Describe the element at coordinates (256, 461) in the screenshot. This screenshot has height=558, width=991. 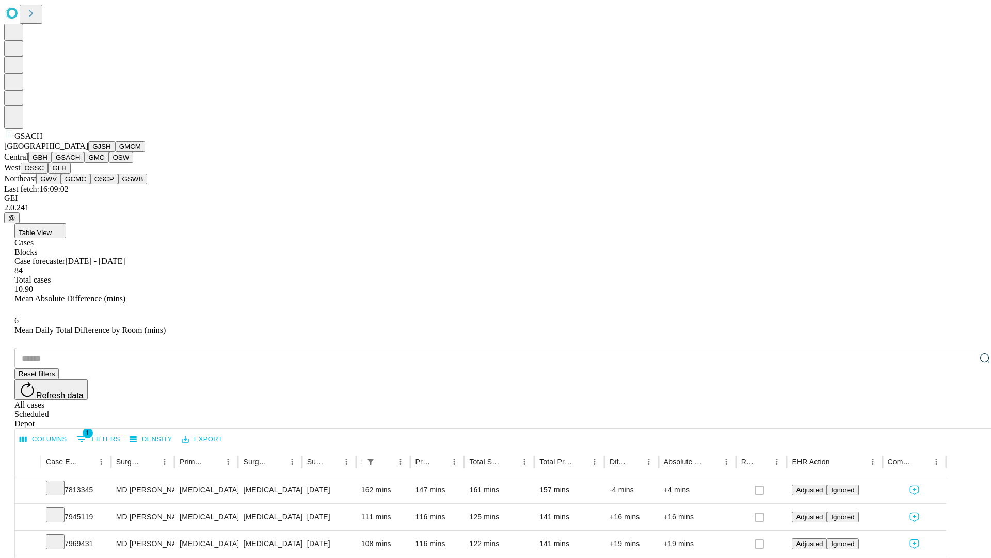
I see `div: Surgery Name` at that location.